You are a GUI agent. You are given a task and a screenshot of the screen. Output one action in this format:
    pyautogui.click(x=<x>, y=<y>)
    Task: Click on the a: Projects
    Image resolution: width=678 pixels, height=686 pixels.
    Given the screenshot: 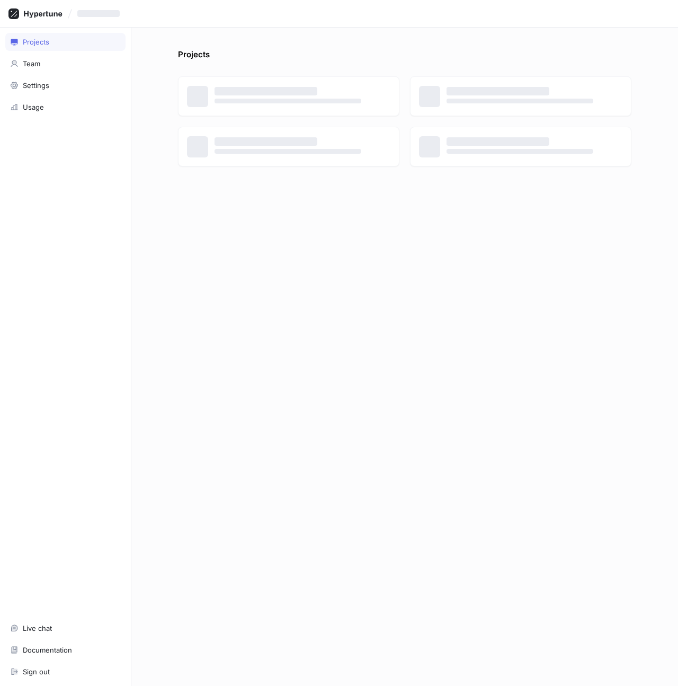 What is the action you would take?
    pyautogui.click(x=65, y=42)
    